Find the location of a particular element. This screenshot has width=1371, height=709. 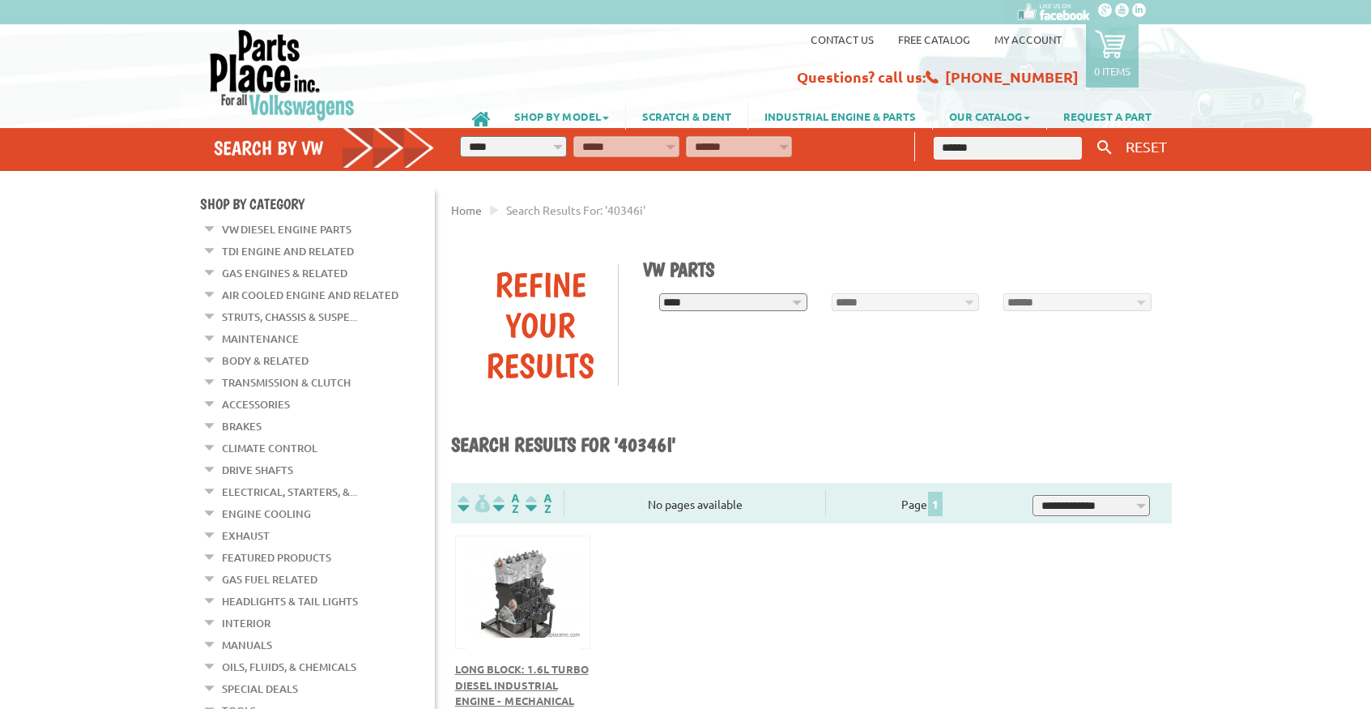

span: RESET is located at coordinates (1146, 146).